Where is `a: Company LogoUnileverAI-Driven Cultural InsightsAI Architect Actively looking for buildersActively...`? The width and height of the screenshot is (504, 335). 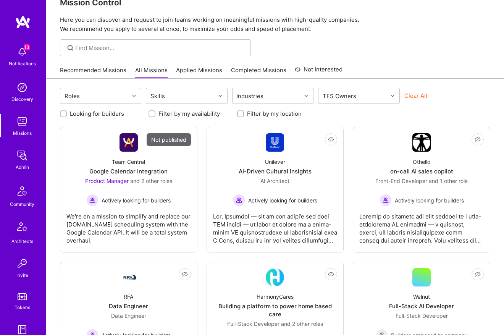 a: Company LogoUnileverAI-Driven Cultural InsightsAI Architect Actively looking for buildersActively... is located at coordinates (275, 189).